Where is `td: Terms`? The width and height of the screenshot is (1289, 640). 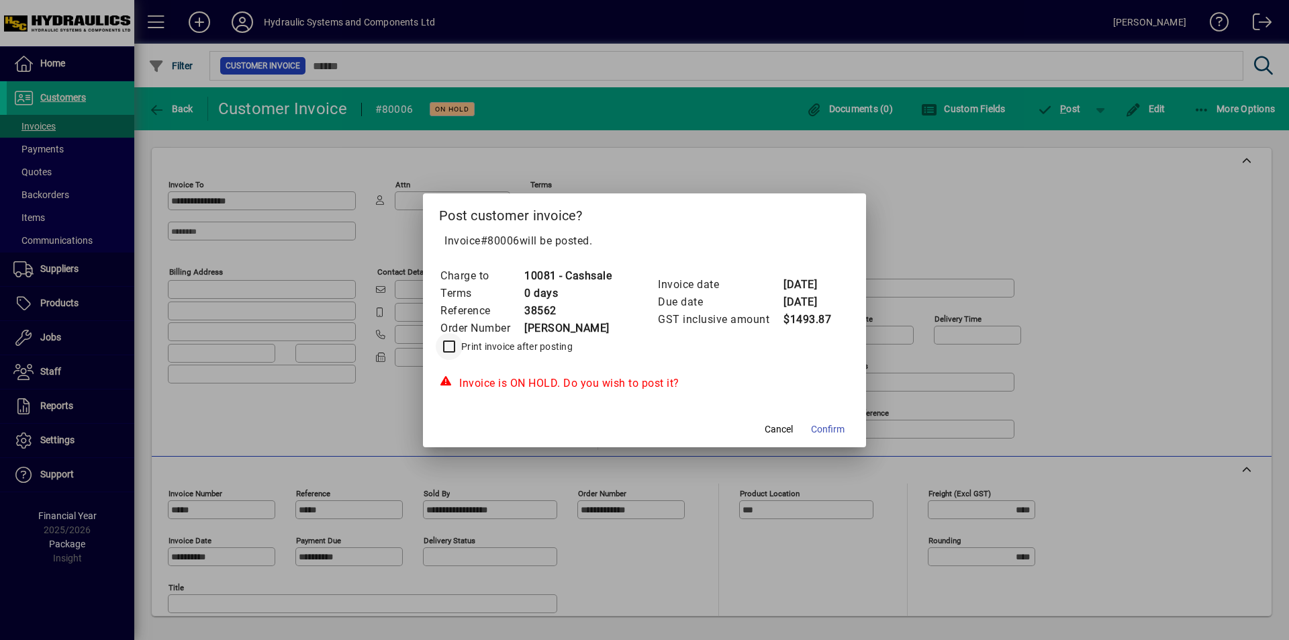 td: Terms is located at coordinates (481, 293).